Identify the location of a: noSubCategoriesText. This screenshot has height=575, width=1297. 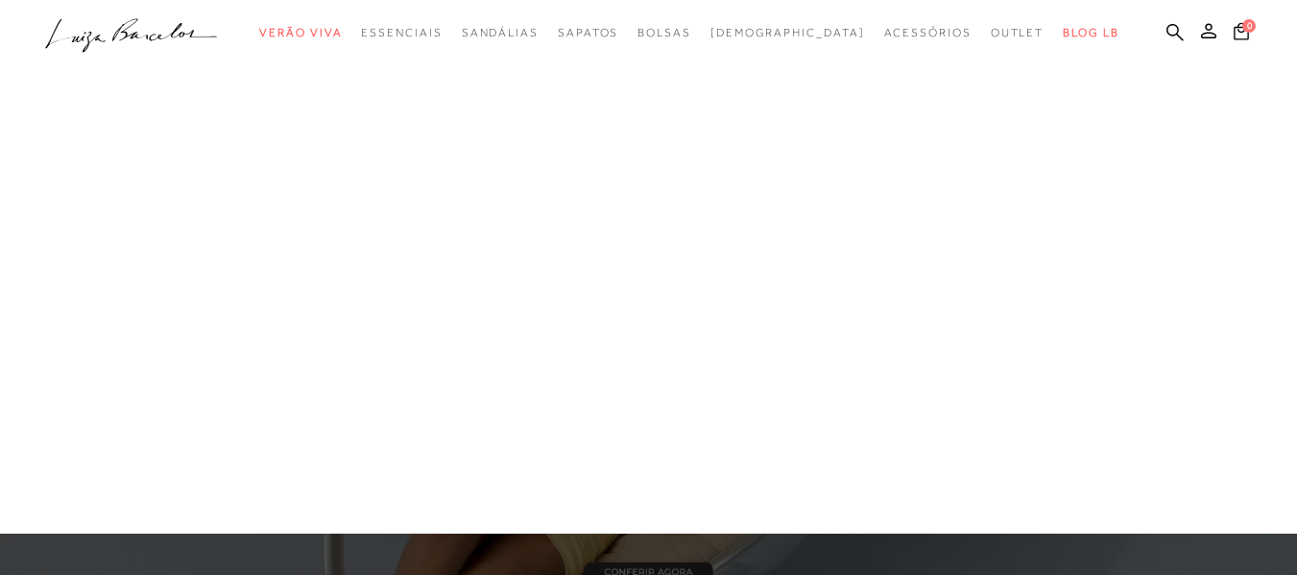
(787, 33).